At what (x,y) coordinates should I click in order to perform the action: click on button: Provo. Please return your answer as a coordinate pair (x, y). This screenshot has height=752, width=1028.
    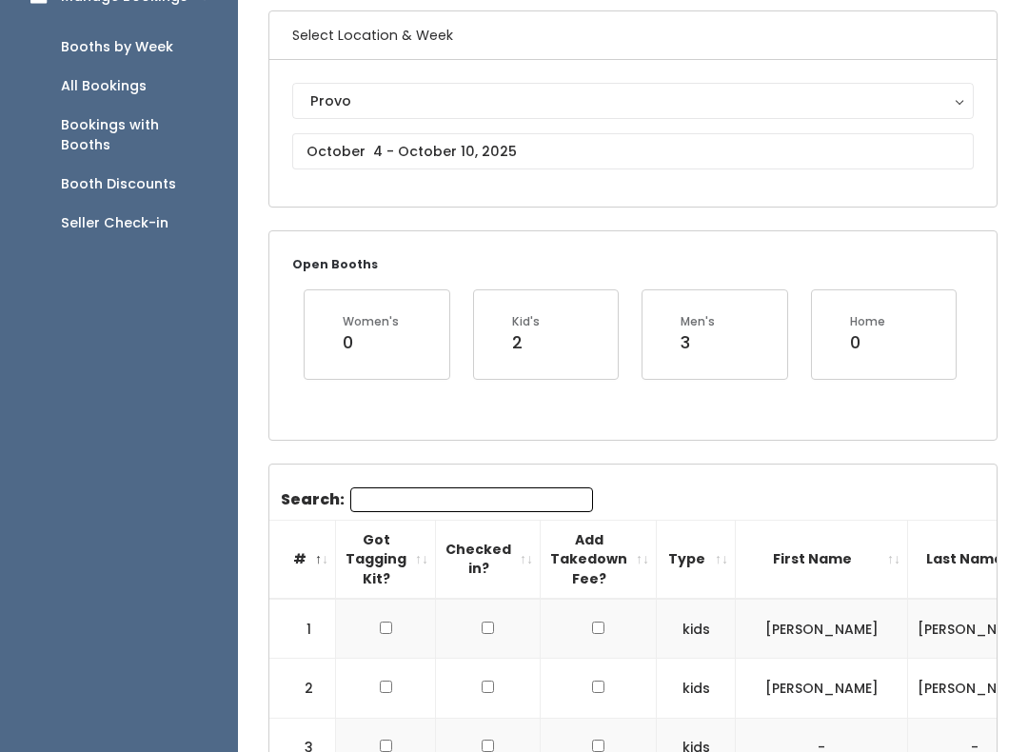
    Looking at the image, I should click on (633, 101).